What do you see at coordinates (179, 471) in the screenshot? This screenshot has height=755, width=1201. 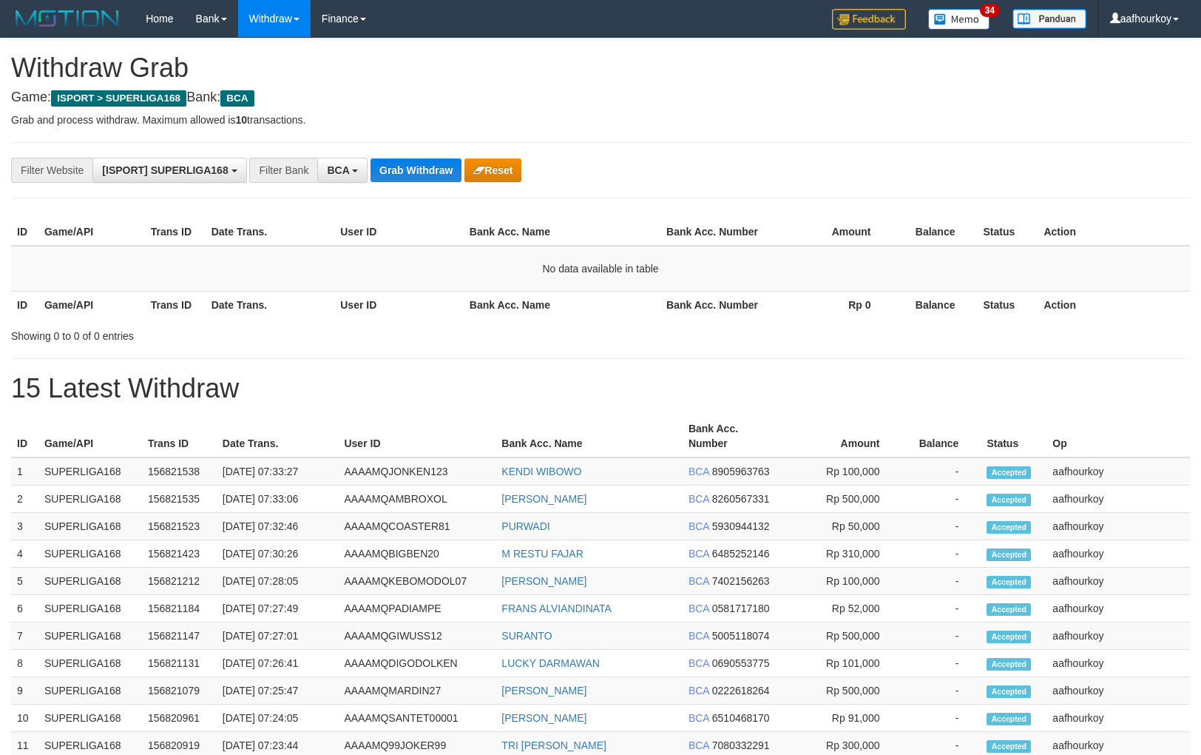 I see `td: 156821538` at bounding box center [179, 471].